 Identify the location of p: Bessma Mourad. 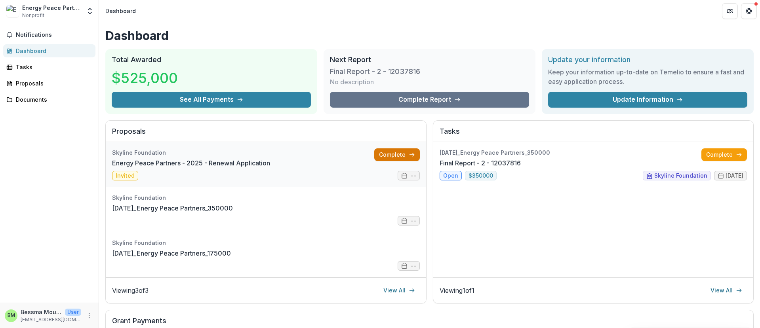
(41, 312).